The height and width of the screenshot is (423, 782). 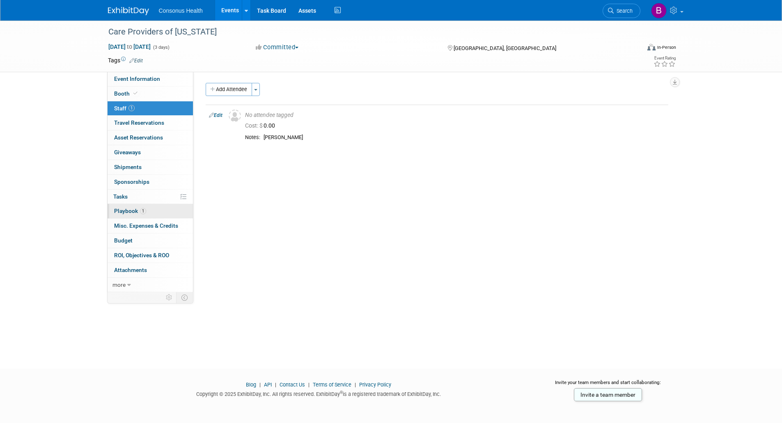 I want to click on a: Event Information, so click(x=150, y=79).